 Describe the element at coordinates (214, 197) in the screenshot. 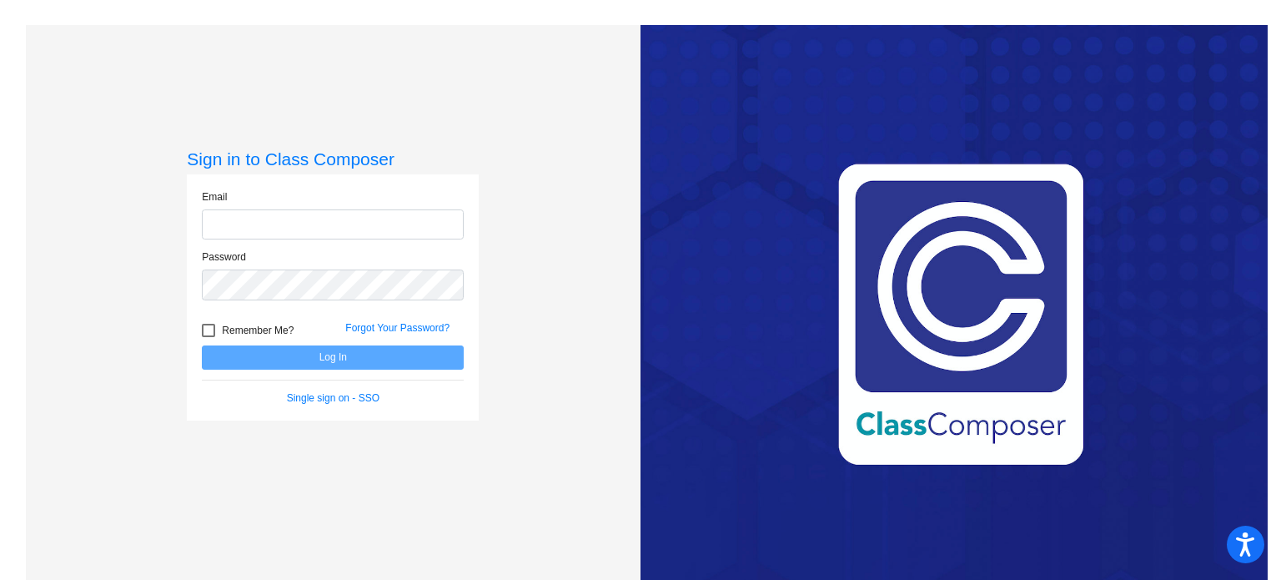

I see `label: Email` at that location.